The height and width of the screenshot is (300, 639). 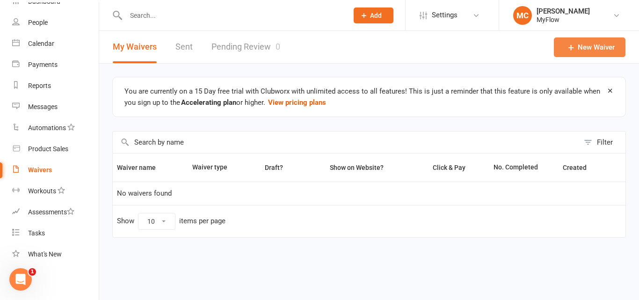 I want to click on div: People, so click(x=38, y=22).